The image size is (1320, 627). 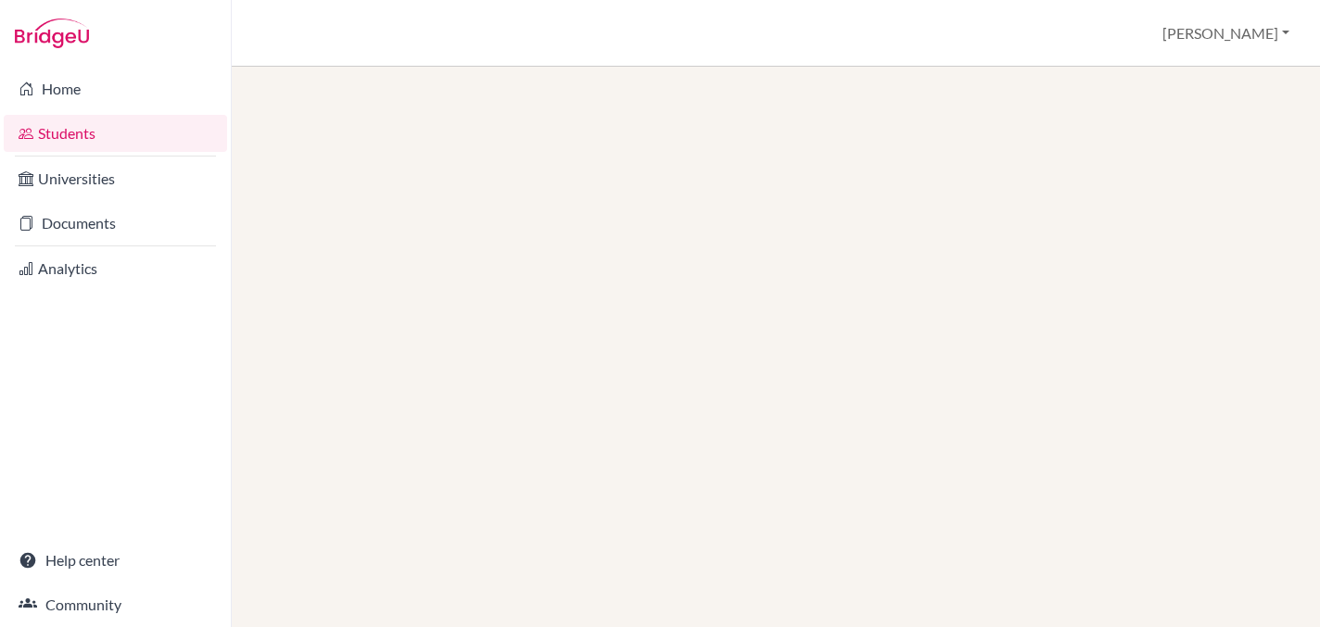 What do you see at coordinates (115, 223) in the screenshot?
I see `a: Documents` at bounding box center [115, 223].